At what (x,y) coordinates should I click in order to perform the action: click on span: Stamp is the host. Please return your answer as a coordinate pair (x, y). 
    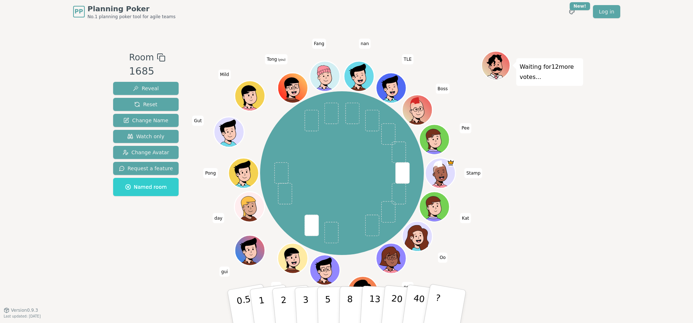
    Looking at the image, I should click on (451, 163).